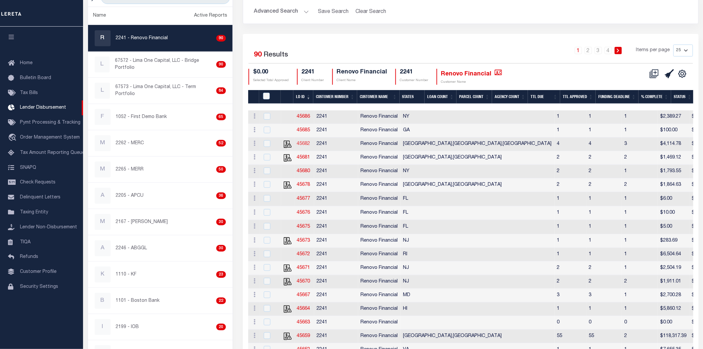 The image size is (703, 349). I want to click on a: 45670, so click(304, 281).